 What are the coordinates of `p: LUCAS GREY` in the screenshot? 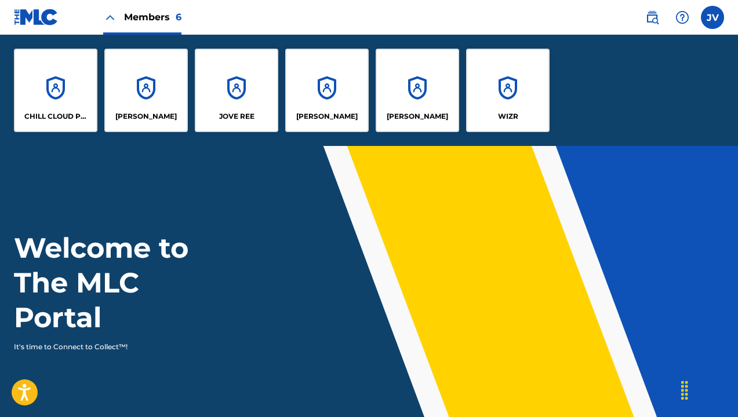 It's located at (327, 117).